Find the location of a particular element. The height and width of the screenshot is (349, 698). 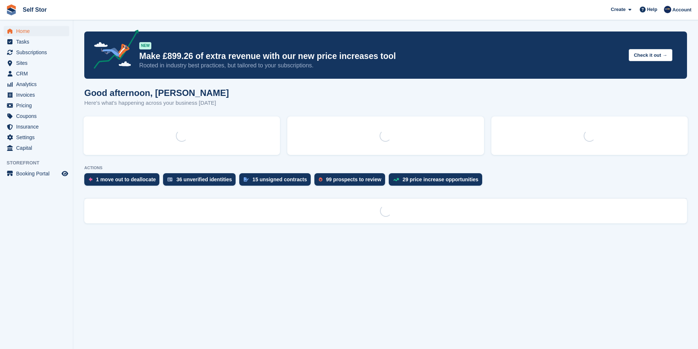

a: 99 prospects to review is located at coordinates (351, 181).